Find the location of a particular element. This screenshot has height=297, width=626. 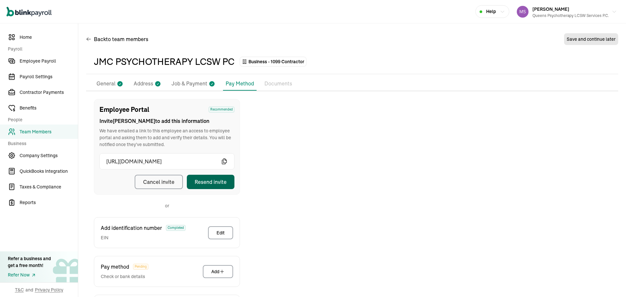

button: Cancel invite is located at coordinates (159, 182).